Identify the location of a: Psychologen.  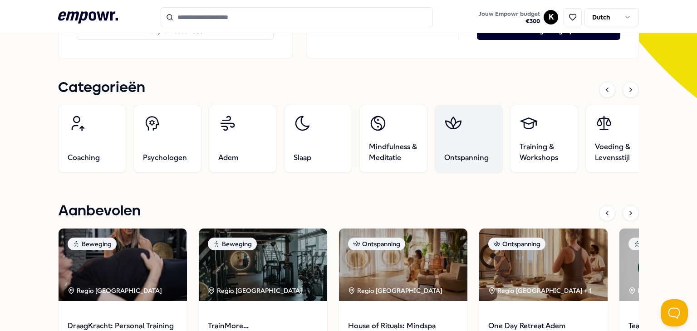
(167, 139).